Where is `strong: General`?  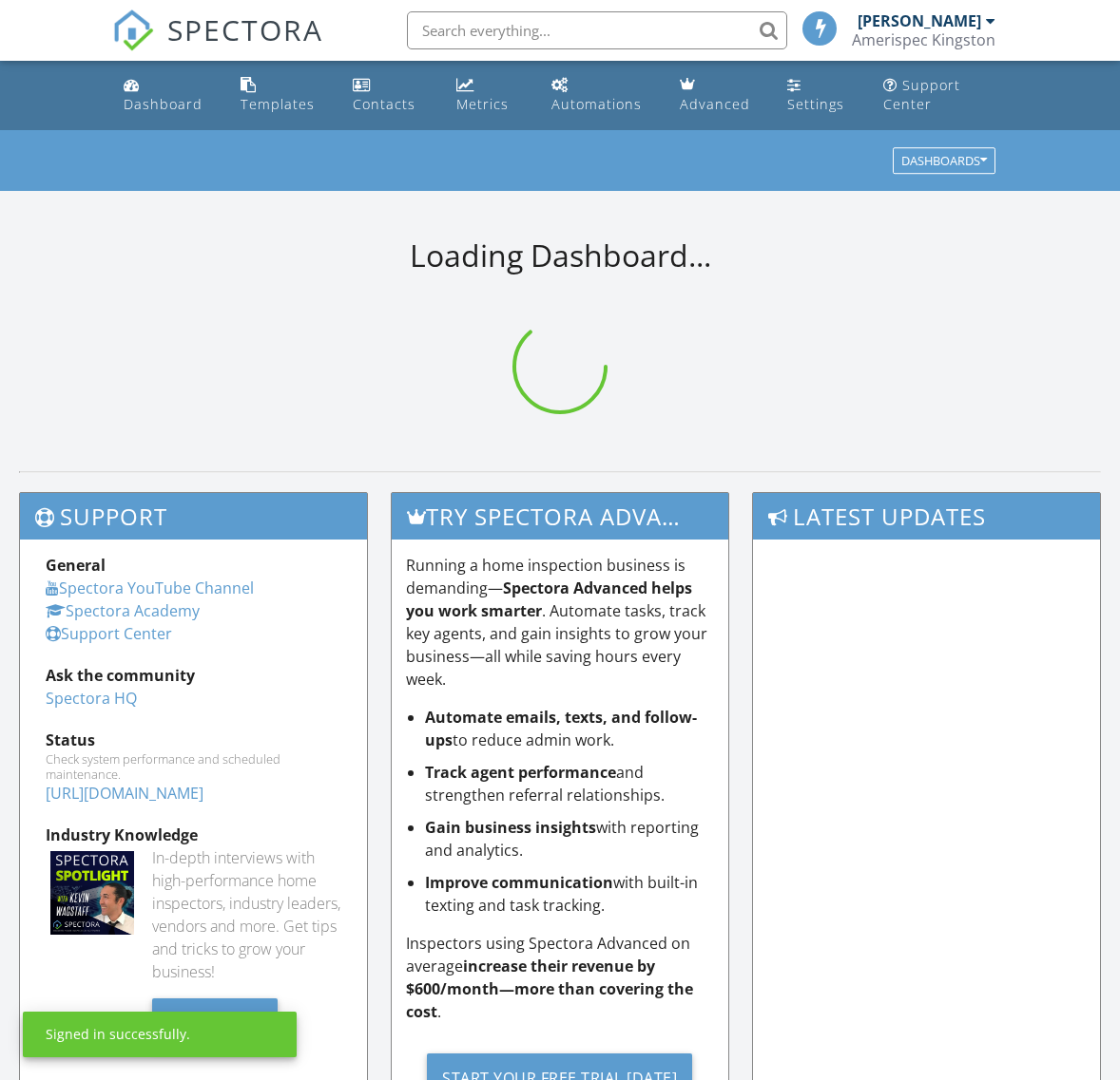
strong: General is located at coordinates (75, 566).